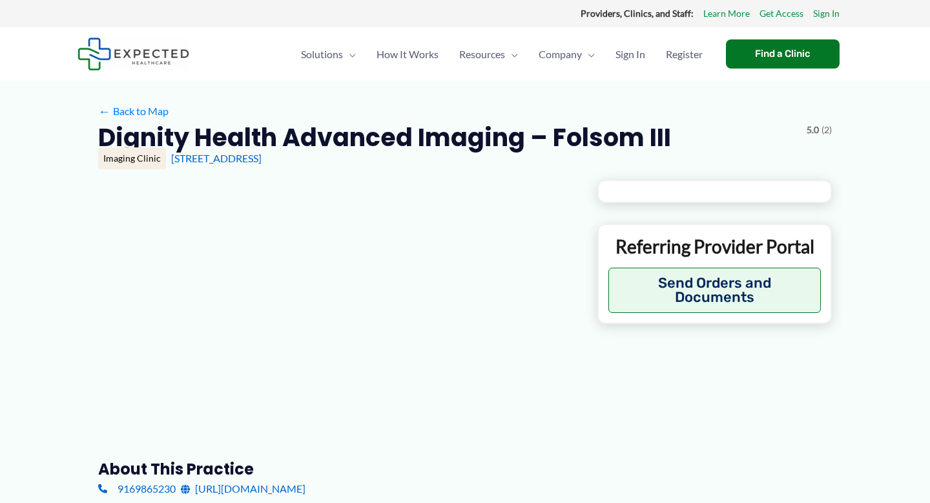  What do you see at coordinates (827, 130) in the screenshot?
I see `span: (2)` at bounding box center [827, 130].